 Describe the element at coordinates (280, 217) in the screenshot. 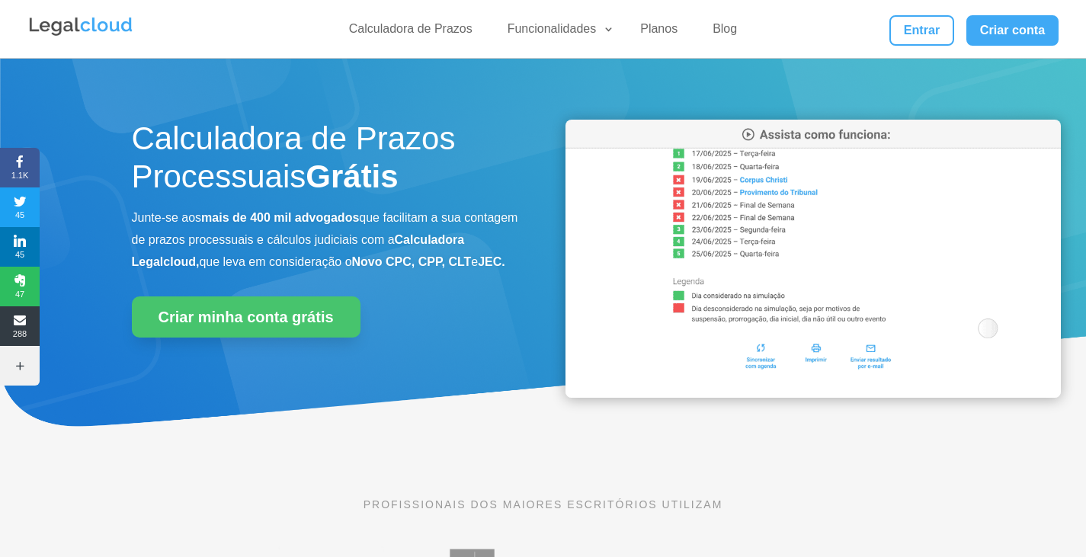

I see `b: mais de 400 mil advogados` at that location.